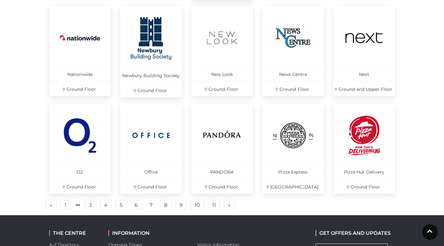 The height and width of the screenshot is (246, 444). What do you see at coordinates (353, 233) in the screenshot?
I see `h2: GET OFFERS AND UPDATES` at bounding box center [353, 233].